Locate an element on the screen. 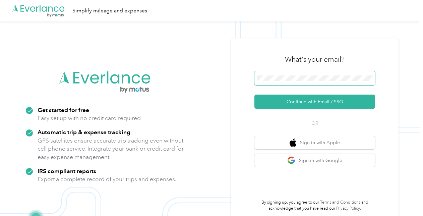 The image size is (423, 216). a: Terms and Conditions is located at coordinates (340, 202).